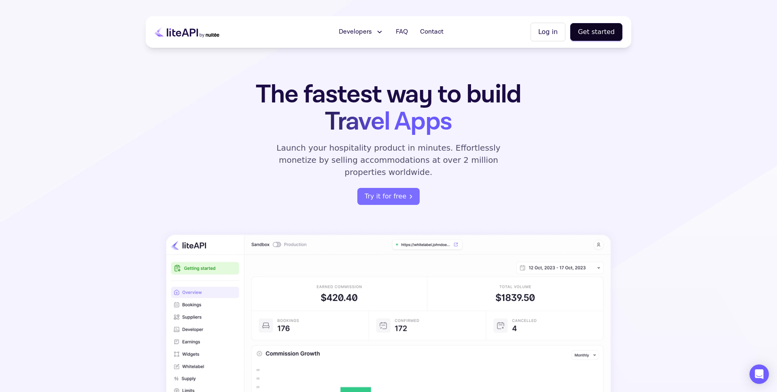  What do you see at coordinates (548, 32) in the screenshot?
I see `button: Log in` at bounding box center [548, 32].